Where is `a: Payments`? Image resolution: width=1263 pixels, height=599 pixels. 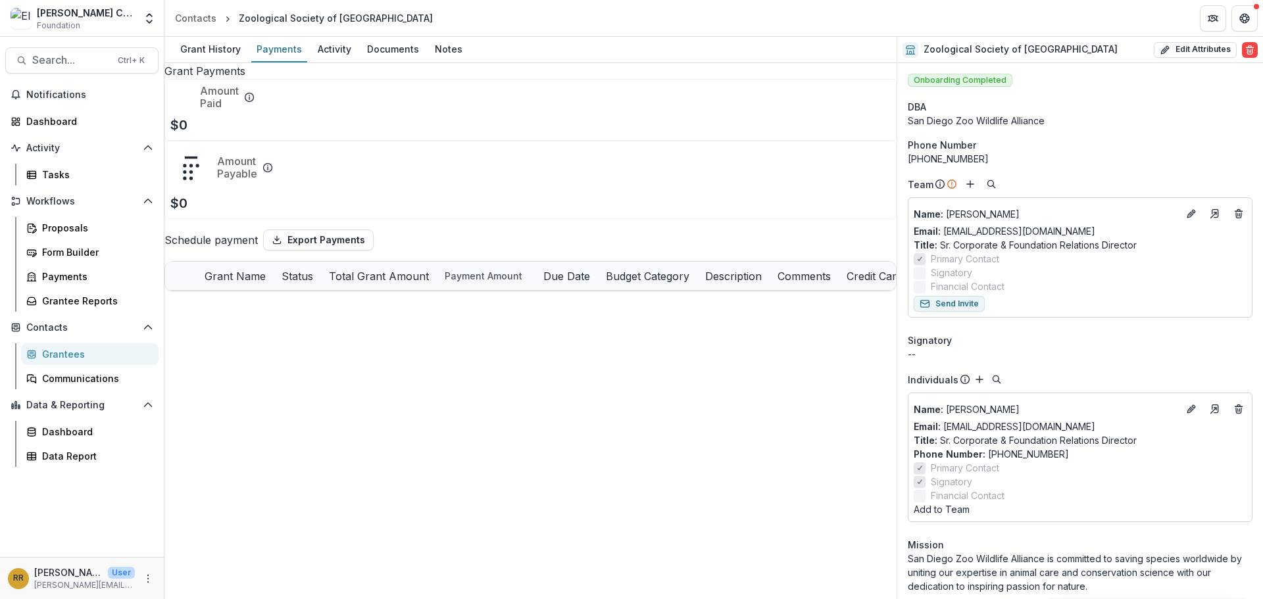 a: Payments is located at coordinates (89, 276).